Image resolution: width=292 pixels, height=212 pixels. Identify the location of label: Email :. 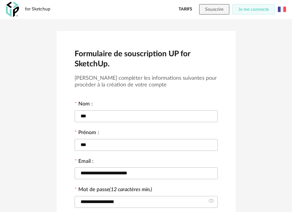
(84, 162).